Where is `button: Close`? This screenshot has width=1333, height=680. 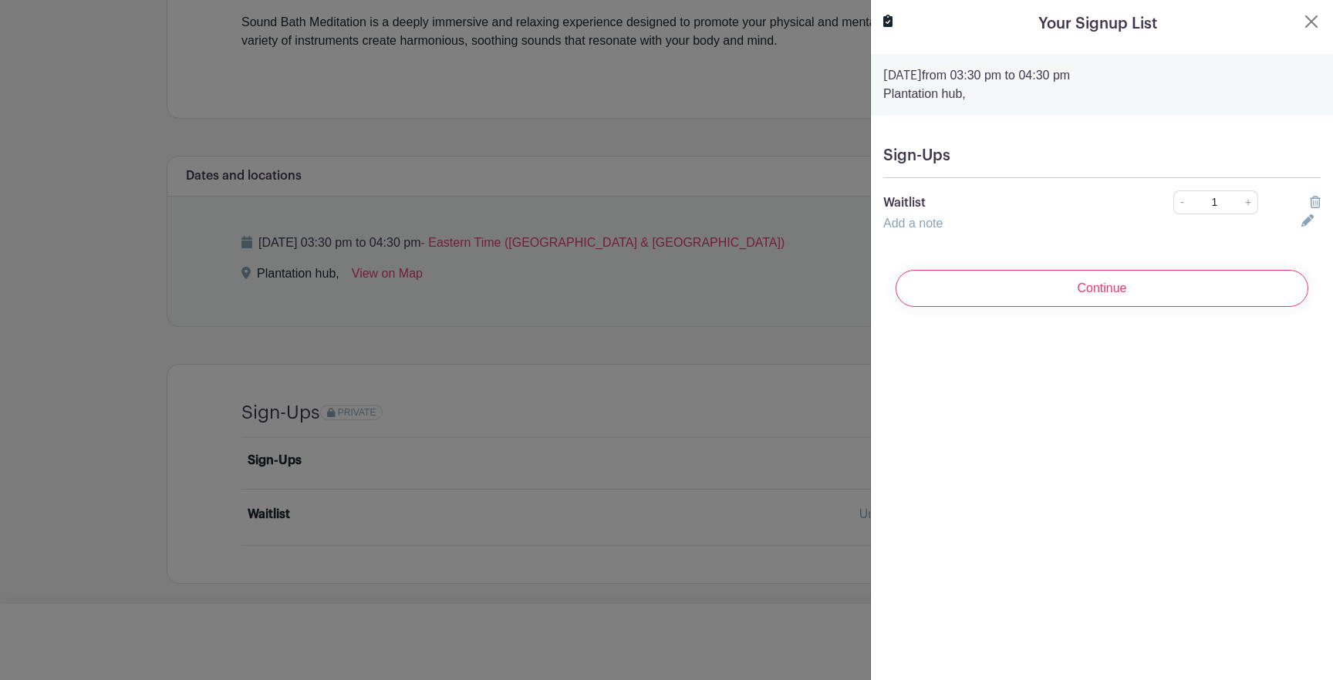 button: Close is located at coordinates (1311, 22).